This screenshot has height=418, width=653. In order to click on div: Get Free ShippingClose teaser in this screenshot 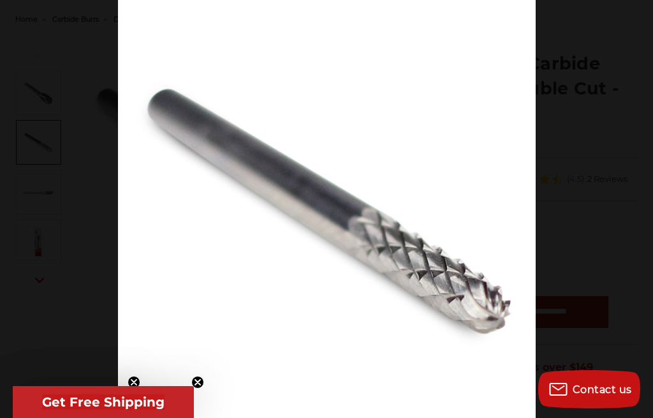, I will do `click(103, 402)`.